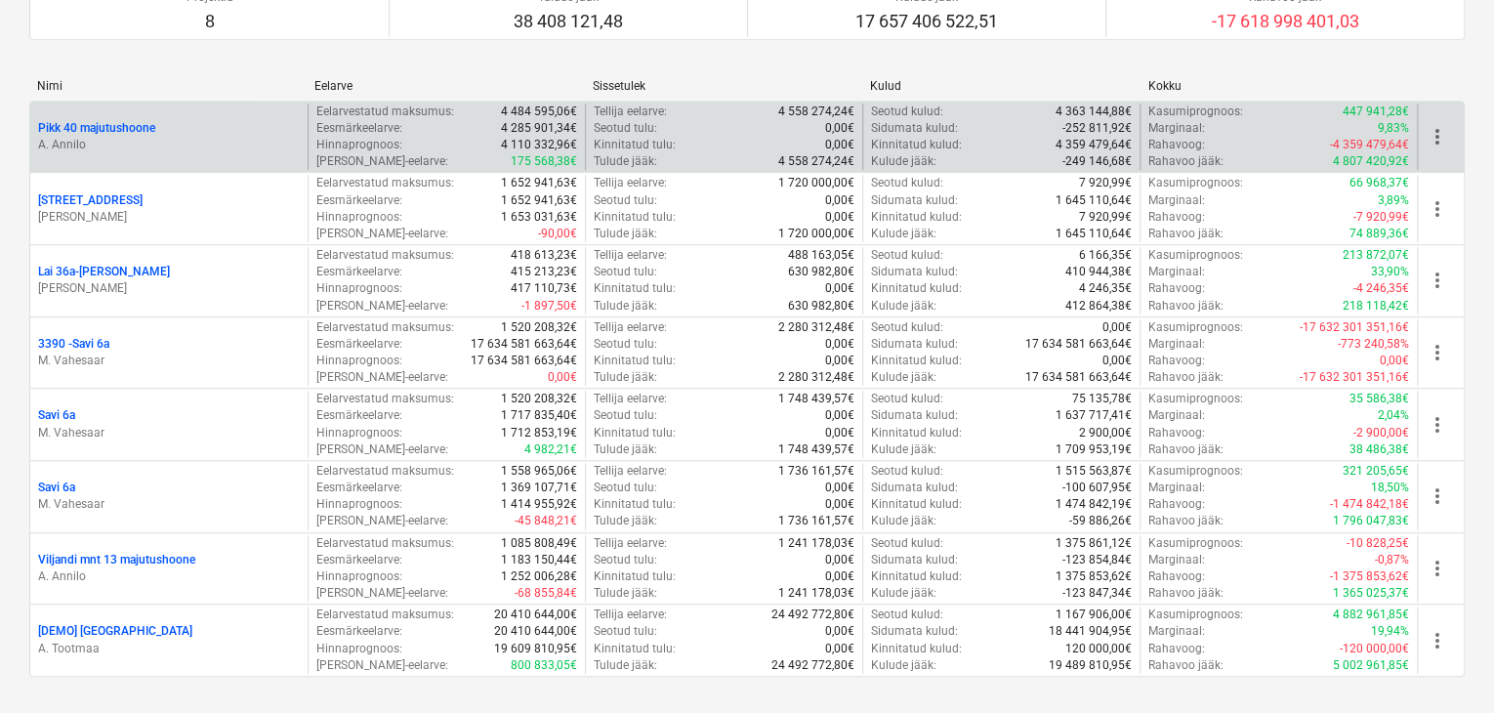 The image size is (1494, 713). I want to click on p: 6 166,35€, so click(1106, 255).